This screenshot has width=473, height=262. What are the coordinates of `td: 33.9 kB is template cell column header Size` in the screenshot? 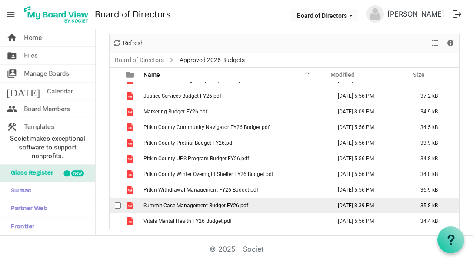 It's located at (435, 143).